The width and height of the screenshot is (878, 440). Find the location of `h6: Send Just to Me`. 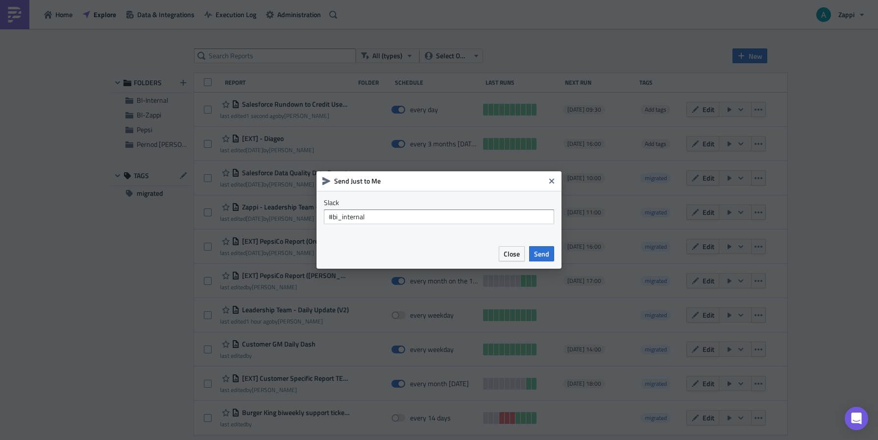

h6: Send Just to Me is located at coordinates (439, 181).